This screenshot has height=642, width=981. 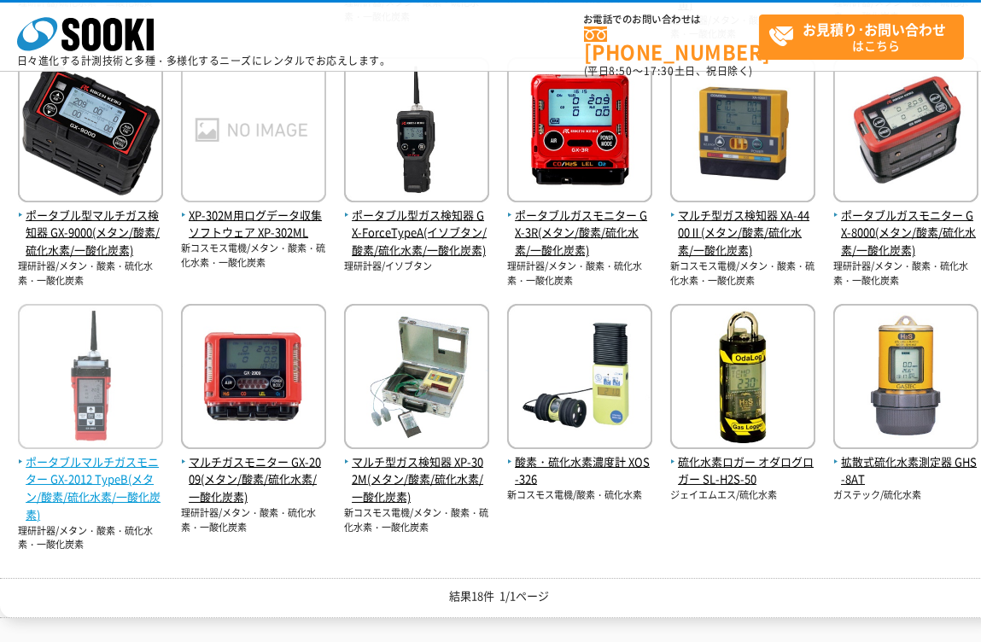 I want to click on img: XP-302M(メタン/酸素/硫化水素/一酸化炭素), so click(x=417, y=378).